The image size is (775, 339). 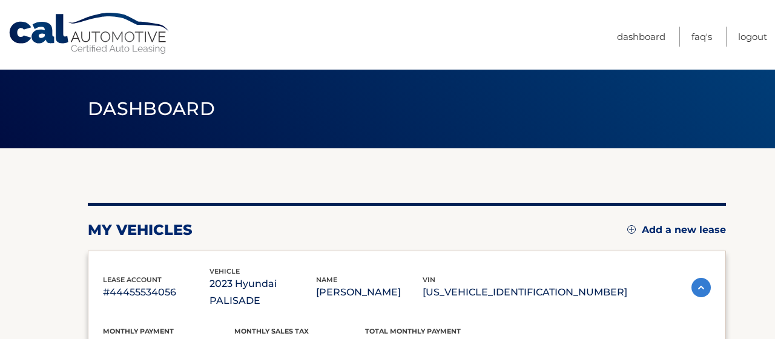 I want to click on span: vehicle, so click(x=225, y=271).